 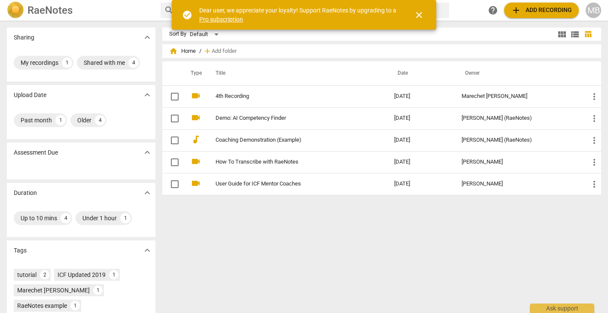 What do you see at coordinates (562, 308) in the screenshot?
I see `div: Ask support` at bounding box center [562, 308].